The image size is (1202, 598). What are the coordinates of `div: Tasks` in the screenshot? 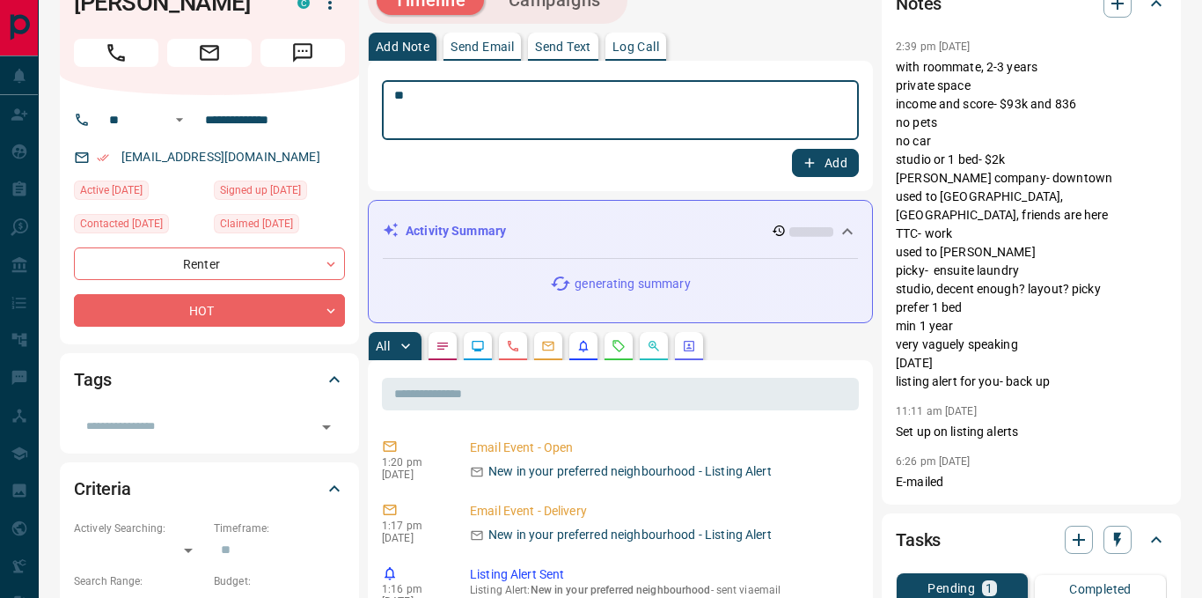 It's located at (1032, 540).